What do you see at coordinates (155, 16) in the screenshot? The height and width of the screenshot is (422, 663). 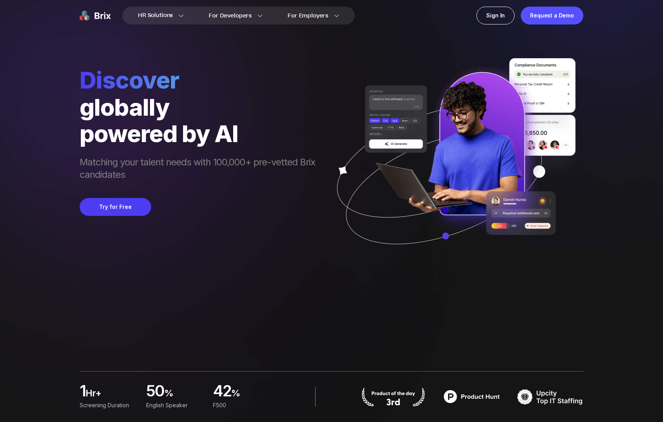 I see `span: HR Solutions` at bounding box center [155, 16].